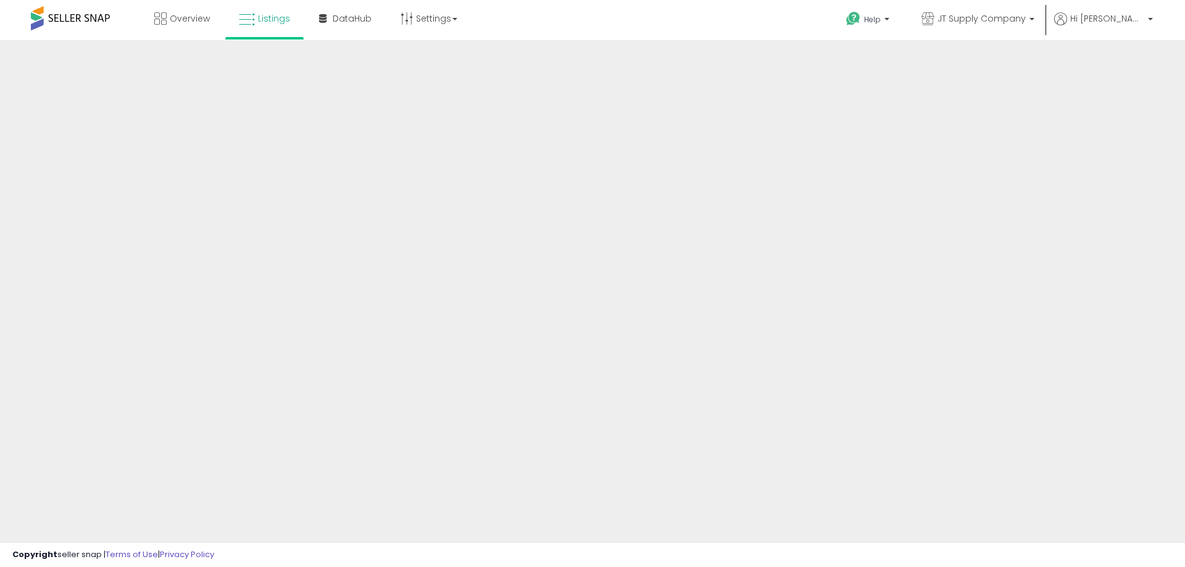 The width and height of the screenshot is (1185, 567). Describe the element at coordinates (981, 19) in the screenshot. I see `span: JT Supply Company` at that location.